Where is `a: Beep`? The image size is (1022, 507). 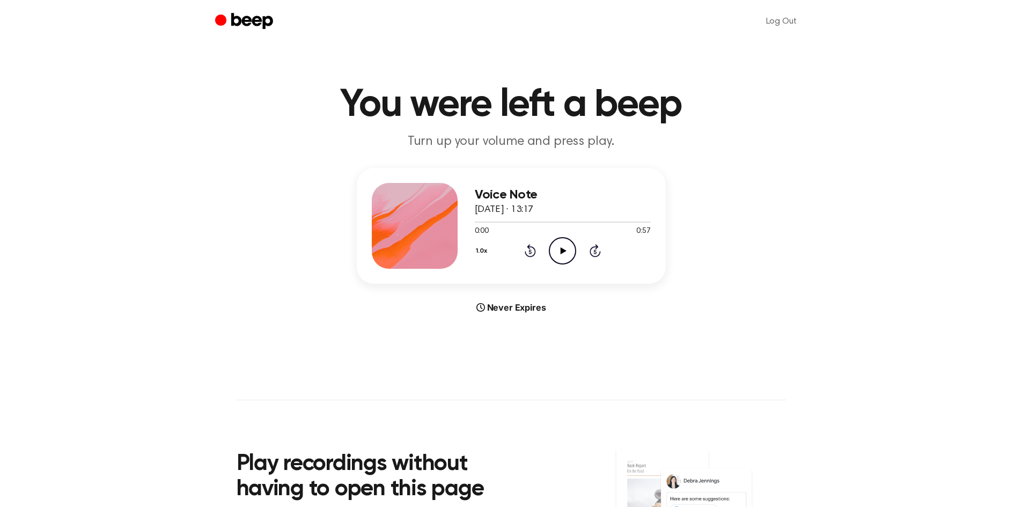
a: Beep is located at coordinates (245, 21).